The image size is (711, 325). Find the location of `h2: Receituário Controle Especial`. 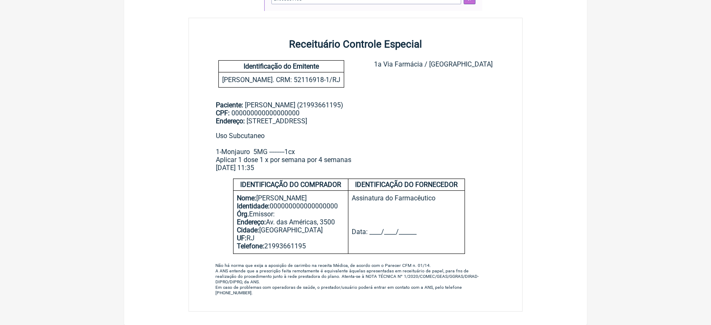

h2: Receituário Controle Especial is located at coordinates (356, 44).